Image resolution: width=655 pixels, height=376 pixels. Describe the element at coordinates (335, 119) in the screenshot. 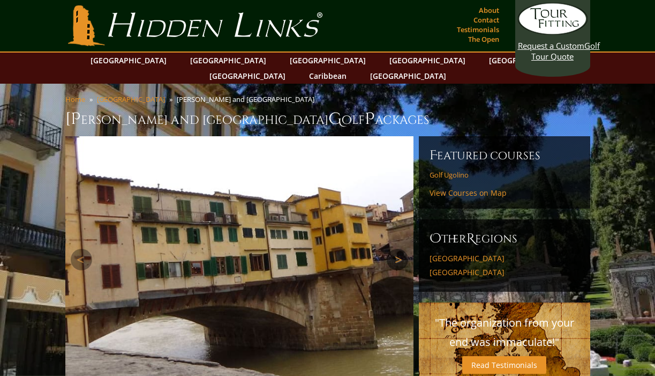

I see `span: G` at that location.